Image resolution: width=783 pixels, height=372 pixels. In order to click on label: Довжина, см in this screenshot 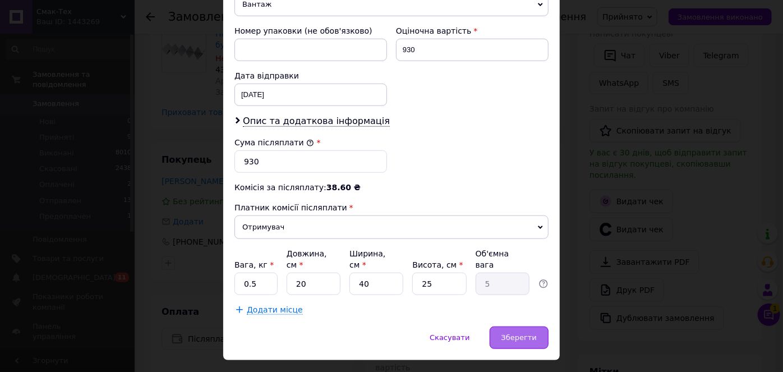, I will do `click(307, 259)`.